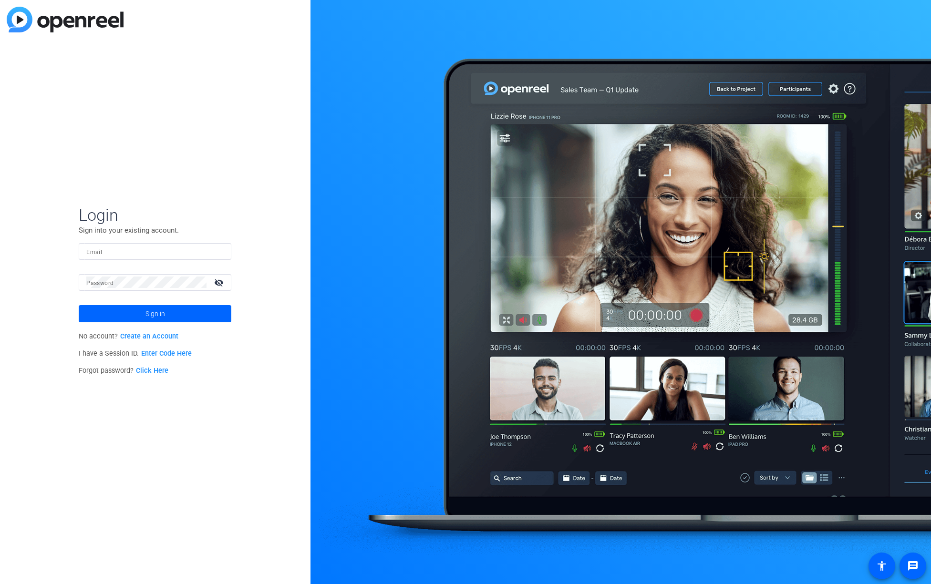 This screenshot has width=931, height=584. Describe the element at coordinates (166, 353) in the screenshot. I see `a: Enter Code Here` at that location.